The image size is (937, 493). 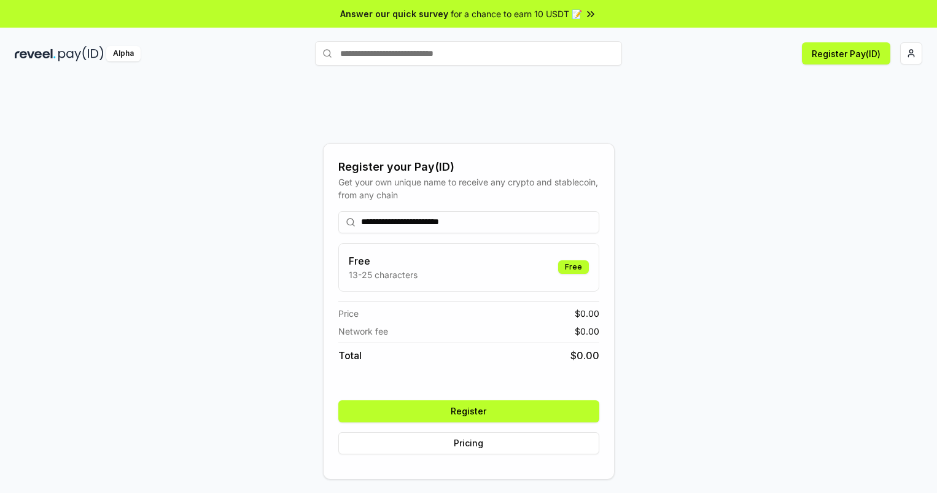 What do you see at coordinates (469, 443) in the screenshot?
I see `button: Pricing` at bounding box center [469, 443].